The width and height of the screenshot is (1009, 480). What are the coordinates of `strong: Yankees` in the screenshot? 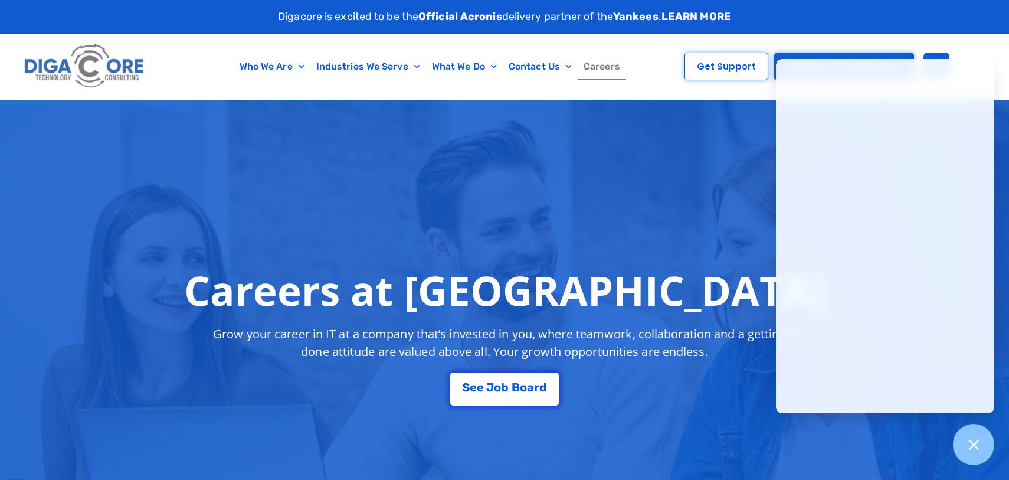 It's located at (635, 17).